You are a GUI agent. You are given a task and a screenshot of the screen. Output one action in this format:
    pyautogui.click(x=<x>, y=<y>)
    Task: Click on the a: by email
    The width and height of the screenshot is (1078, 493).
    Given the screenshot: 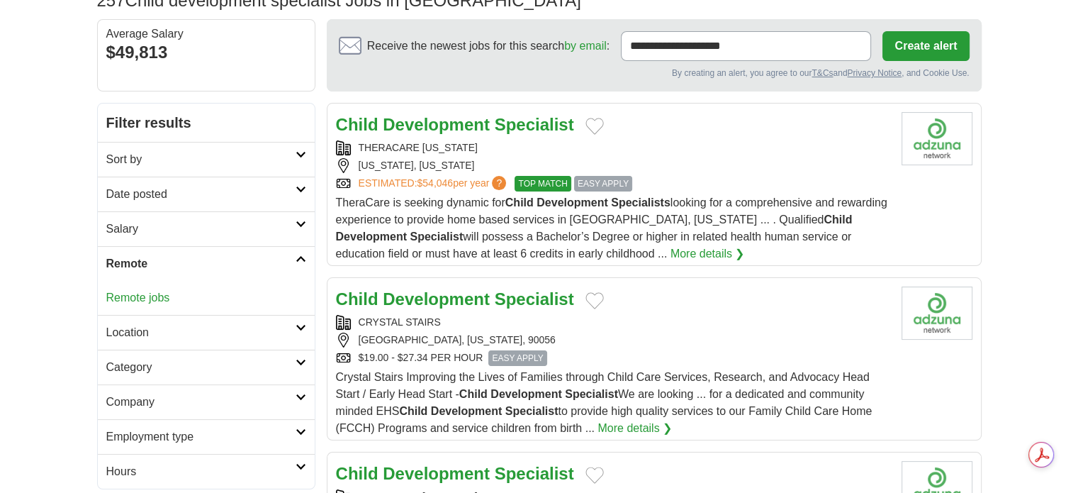 What is the action you would take?
    pyautogui.click(x=586, y=45)
    